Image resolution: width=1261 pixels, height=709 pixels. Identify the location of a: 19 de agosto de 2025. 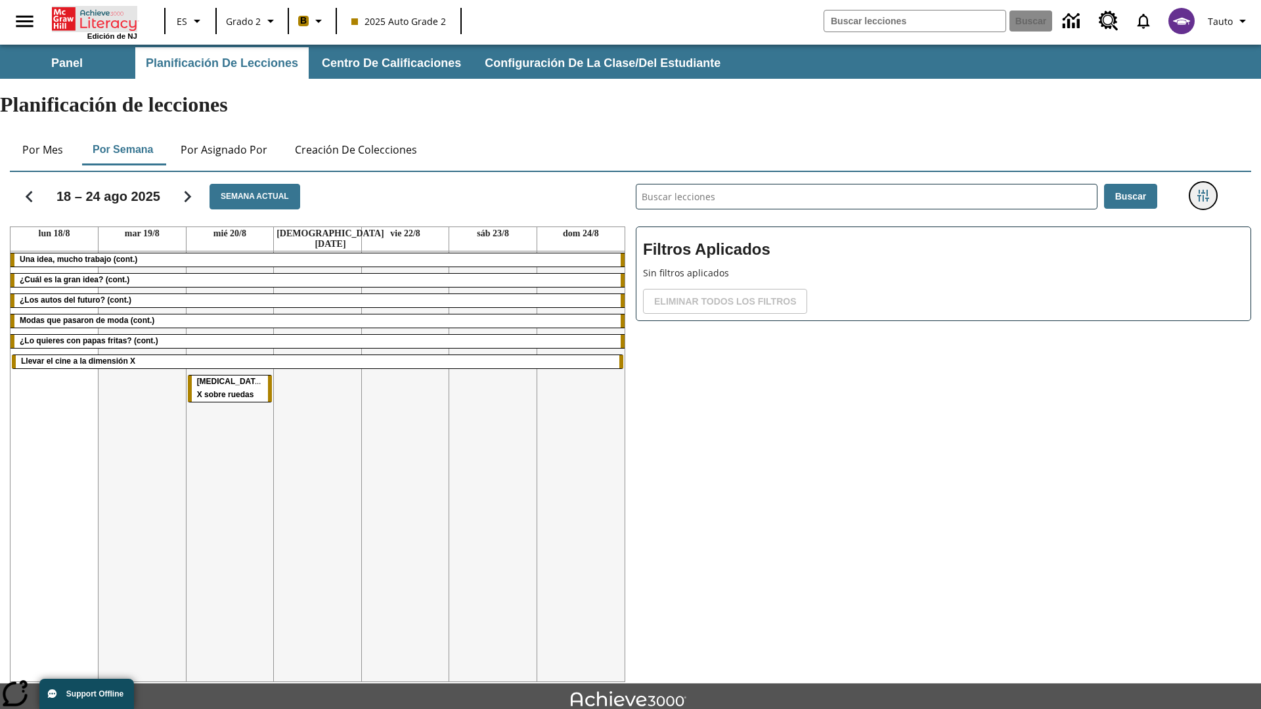
(142, 234).